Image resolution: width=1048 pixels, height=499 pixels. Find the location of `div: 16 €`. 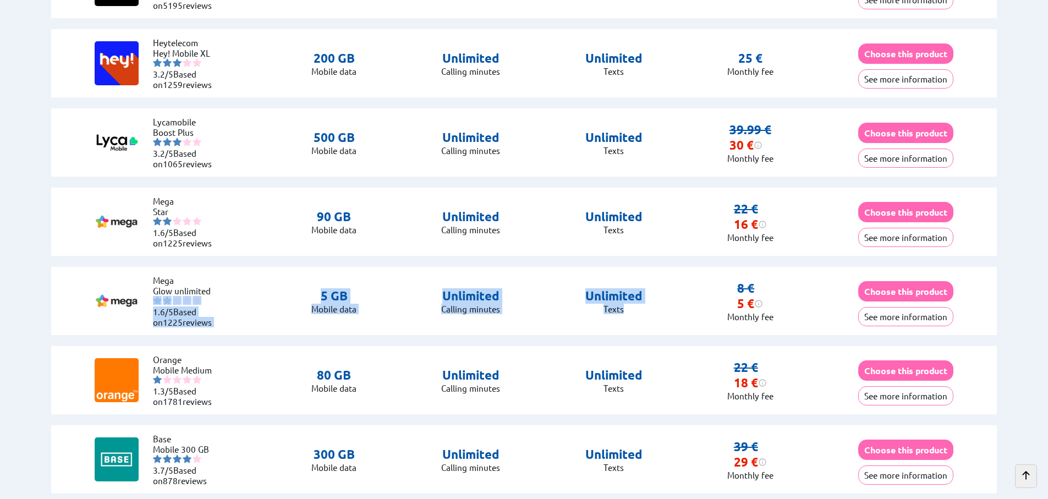

div: 16 € is located at coordinates (750, 224).